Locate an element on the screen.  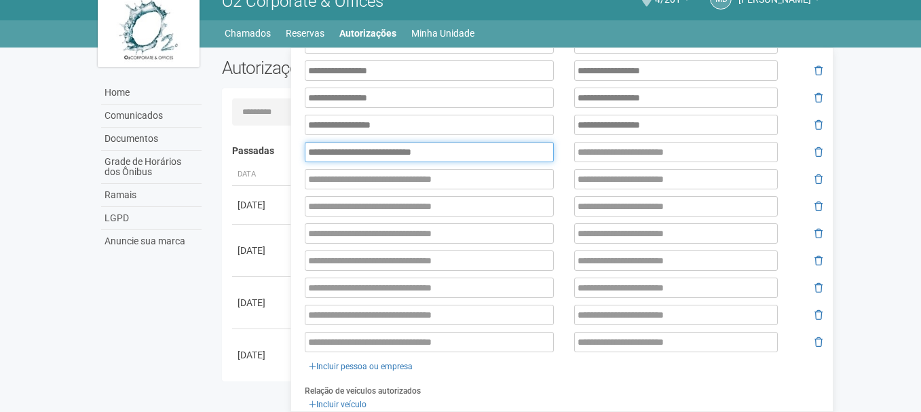
label: Relação de veículos autorizados is located at coordinates (362, 391).